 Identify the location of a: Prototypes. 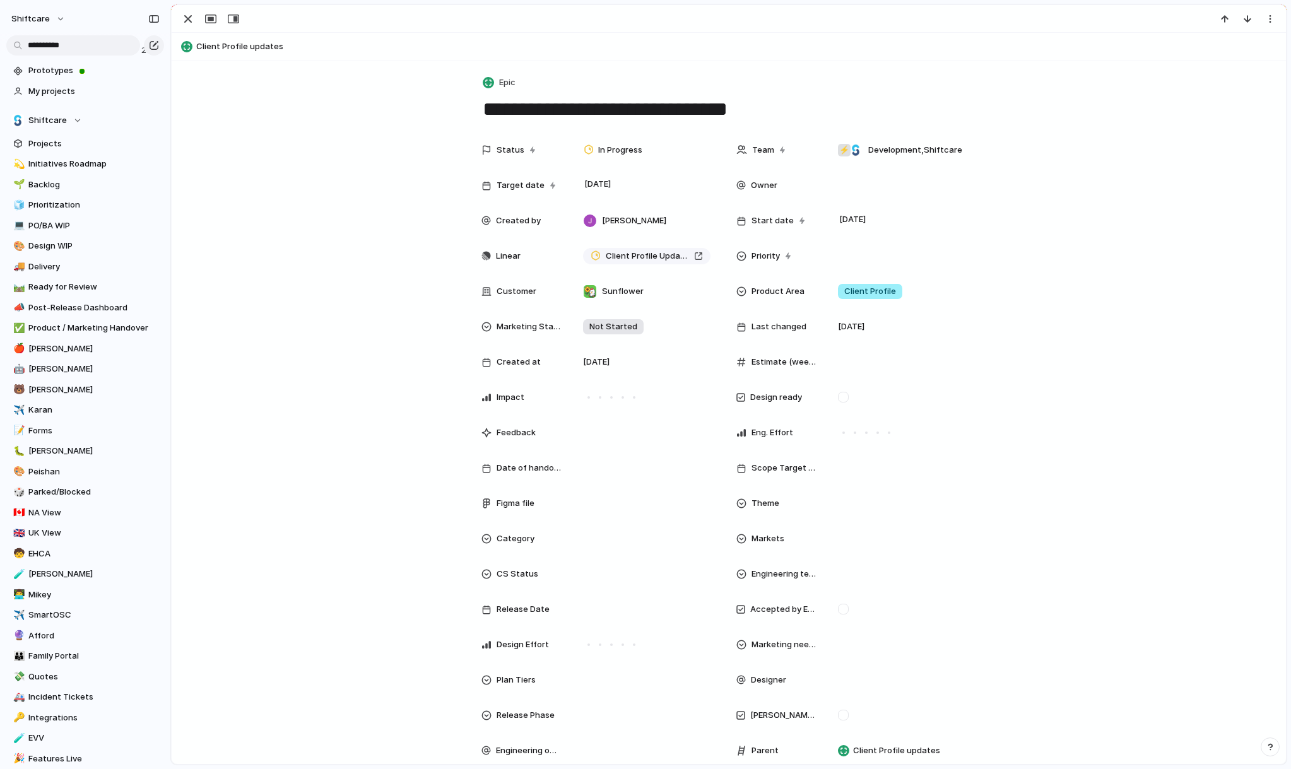
(85, 71).